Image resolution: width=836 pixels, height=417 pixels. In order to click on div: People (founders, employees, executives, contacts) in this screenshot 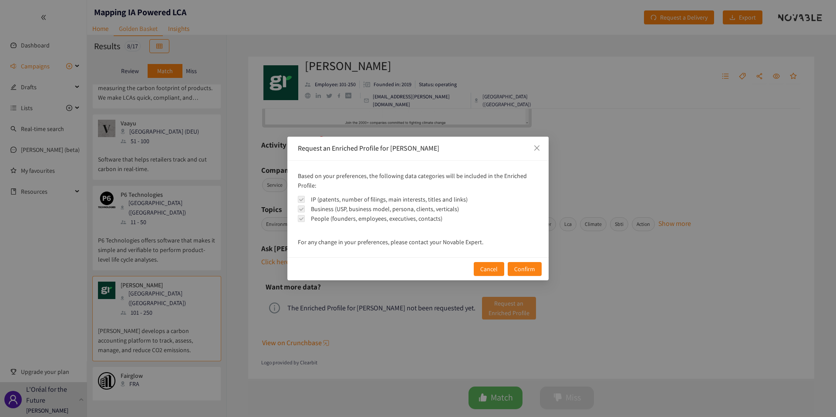, I will do `click(377, 219)`.